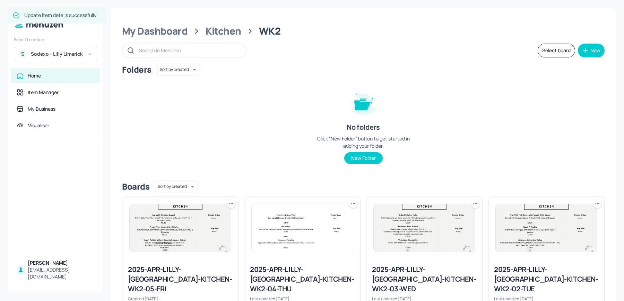 The width and height of the screenshot is (624, 301). What do you see at coordinates (57, 54) in the screenshot?
I see `div: Sodexo - Lilly Limerick` at bounding box center [57, 54].